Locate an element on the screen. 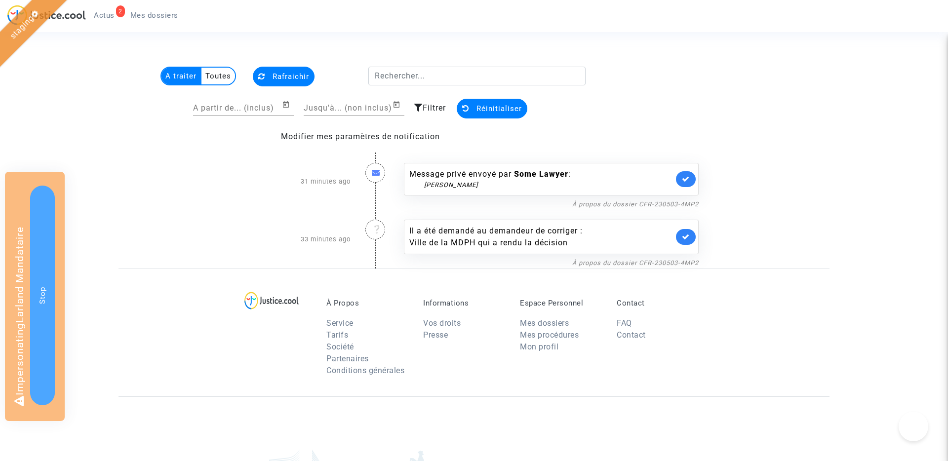 The image size is (948, 461). div: 31 minutes ago is located at coordinates (300, 181).